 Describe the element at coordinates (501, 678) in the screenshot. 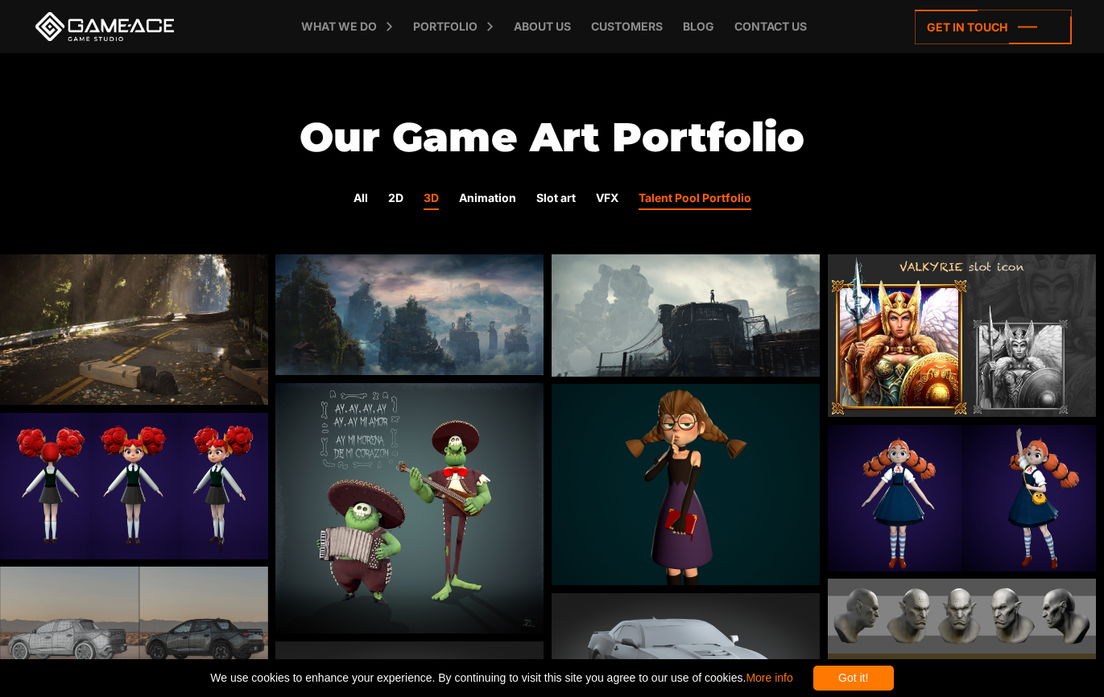

I see `span: We use cookies to enhance your experience. By continuing to visit this site you agree to our use ...` at that location.